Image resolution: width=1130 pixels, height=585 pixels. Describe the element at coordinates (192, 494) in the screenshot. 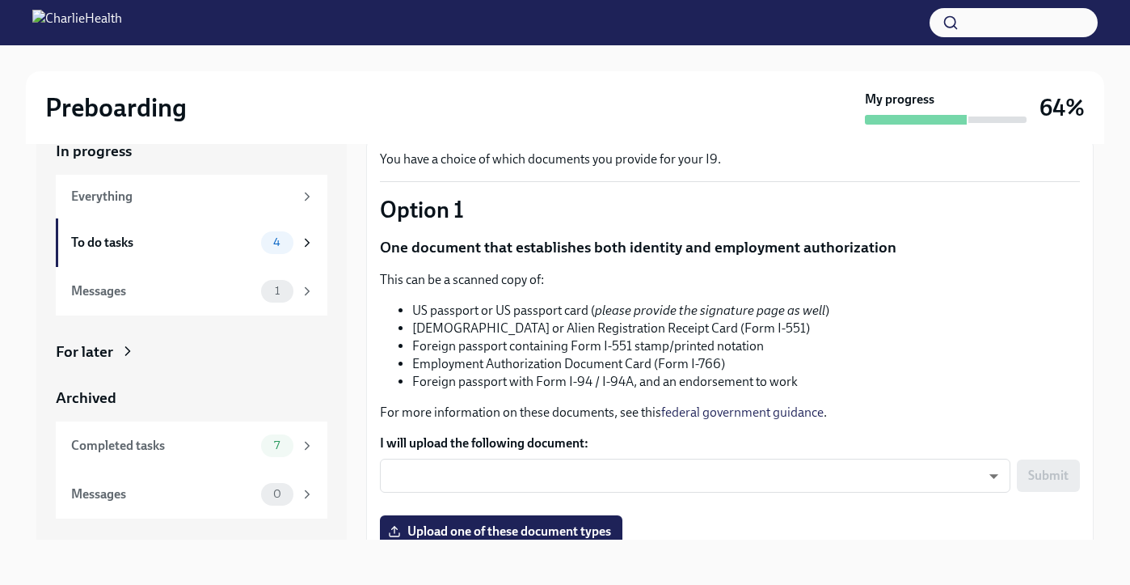

I see `a: Messages0` at that location.